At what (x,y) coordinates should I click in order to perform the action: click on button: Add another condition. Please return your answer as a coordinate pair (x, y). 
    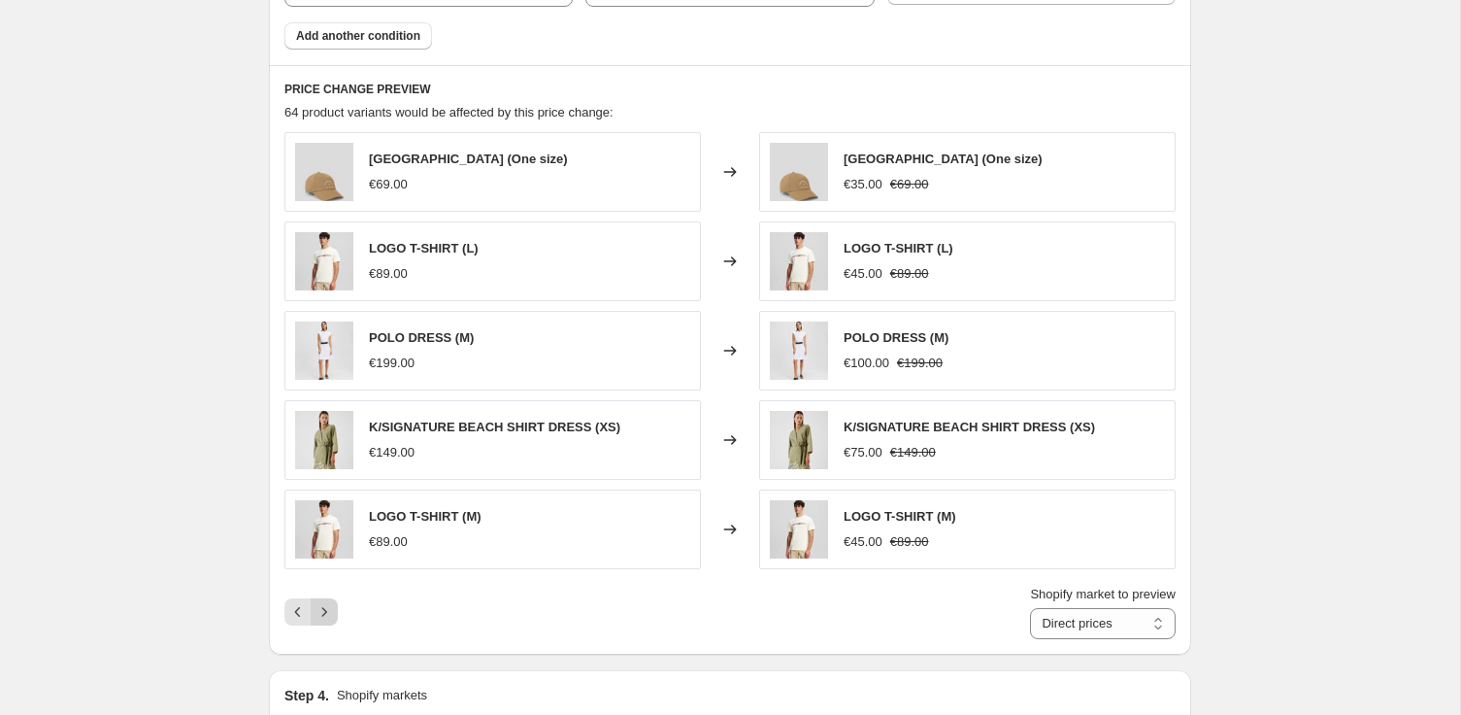
    Looking at the image, I should click on (358, 36).